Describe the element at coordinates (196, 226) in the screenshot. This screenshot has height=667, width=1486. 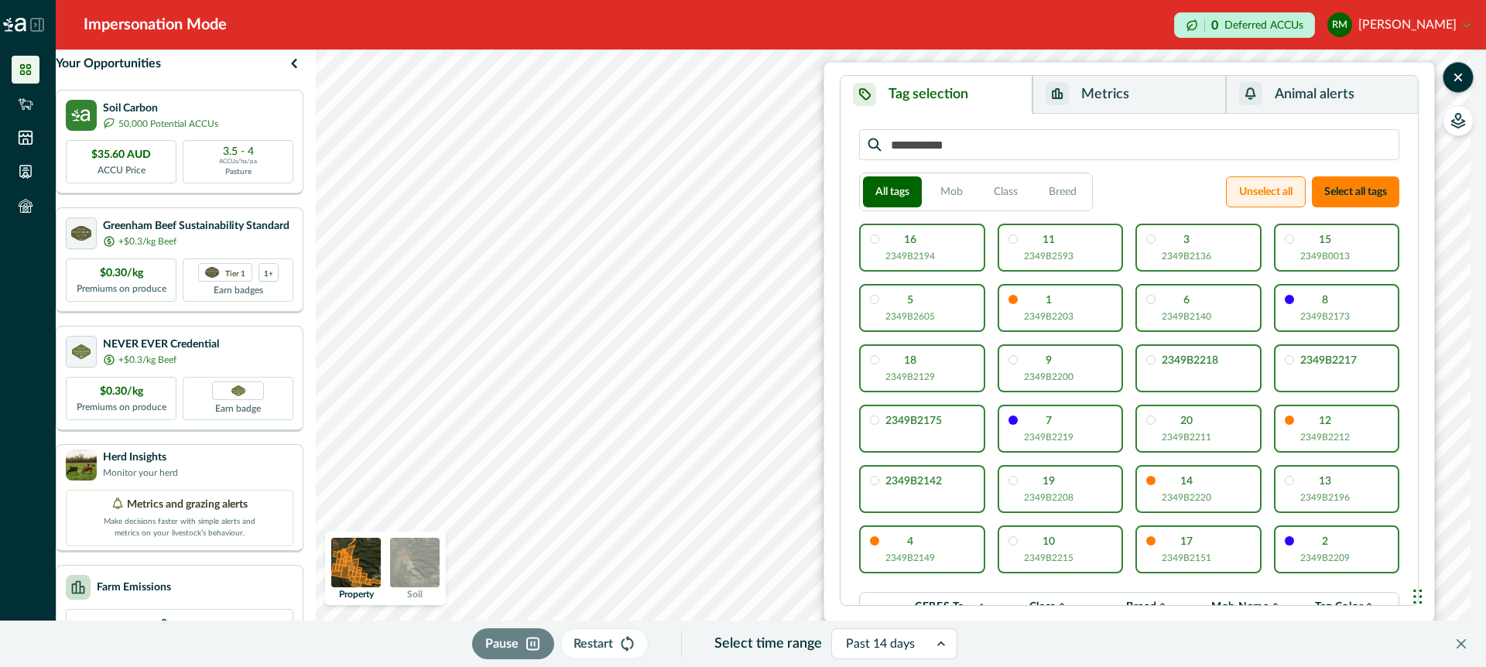
I see `p: Greenham Beef Sustainability Standard` at that location.